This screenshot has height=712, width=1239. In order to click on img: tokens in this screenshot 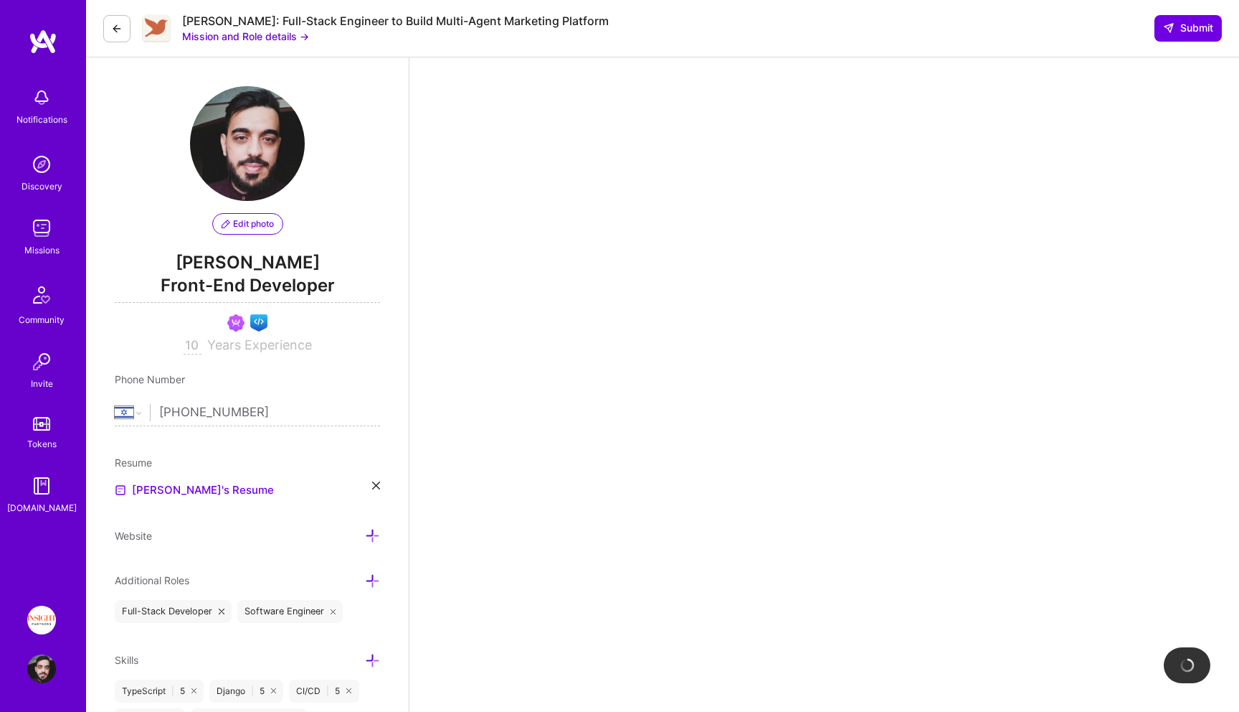, I will do `click(42, 423)`.